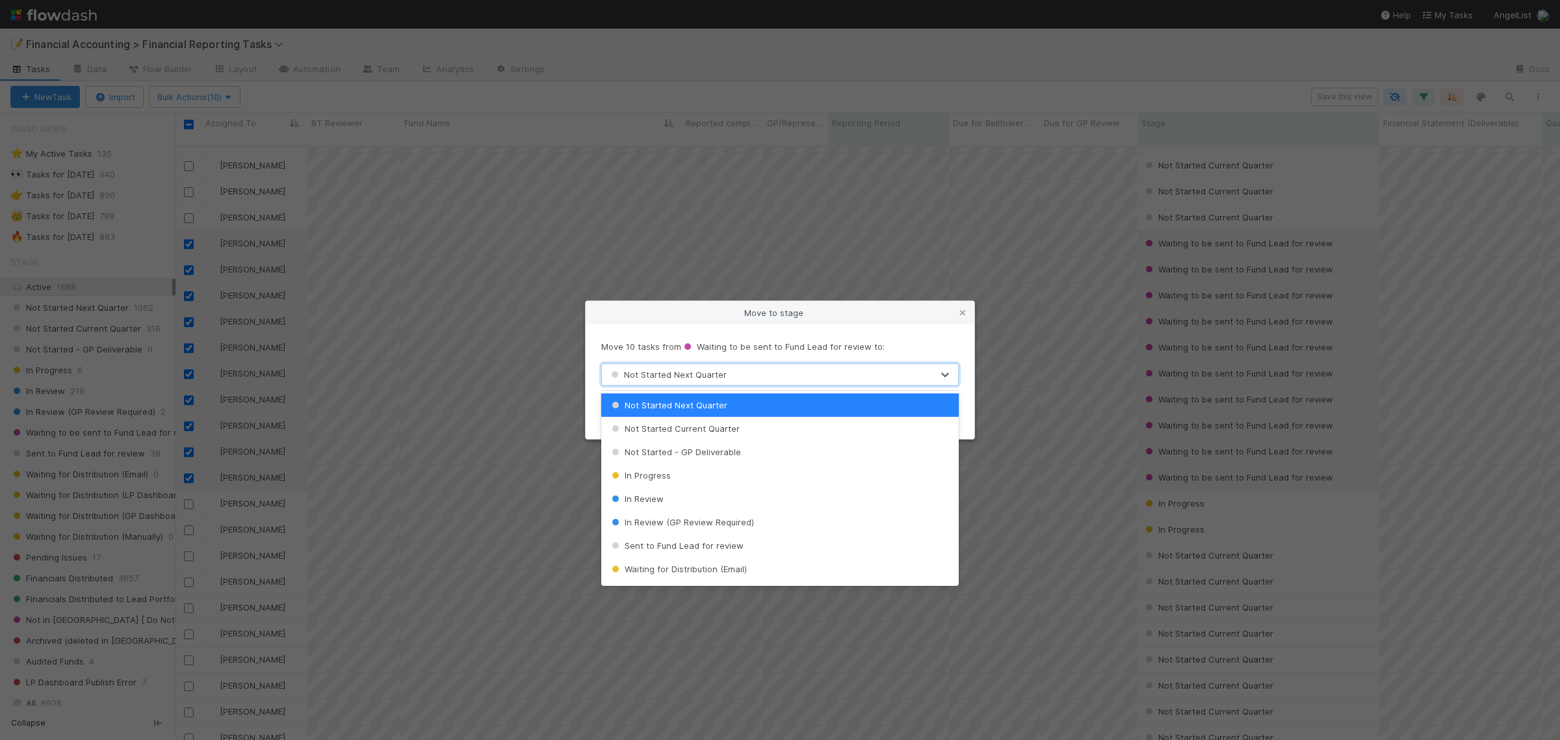 Image resolution: width=1560 pixels, height=740 pixels. What do you see at coordinates (674, 428) in the screenshot?
I see `span: Not Started Current Quarter` at bounding box center [674, 428].